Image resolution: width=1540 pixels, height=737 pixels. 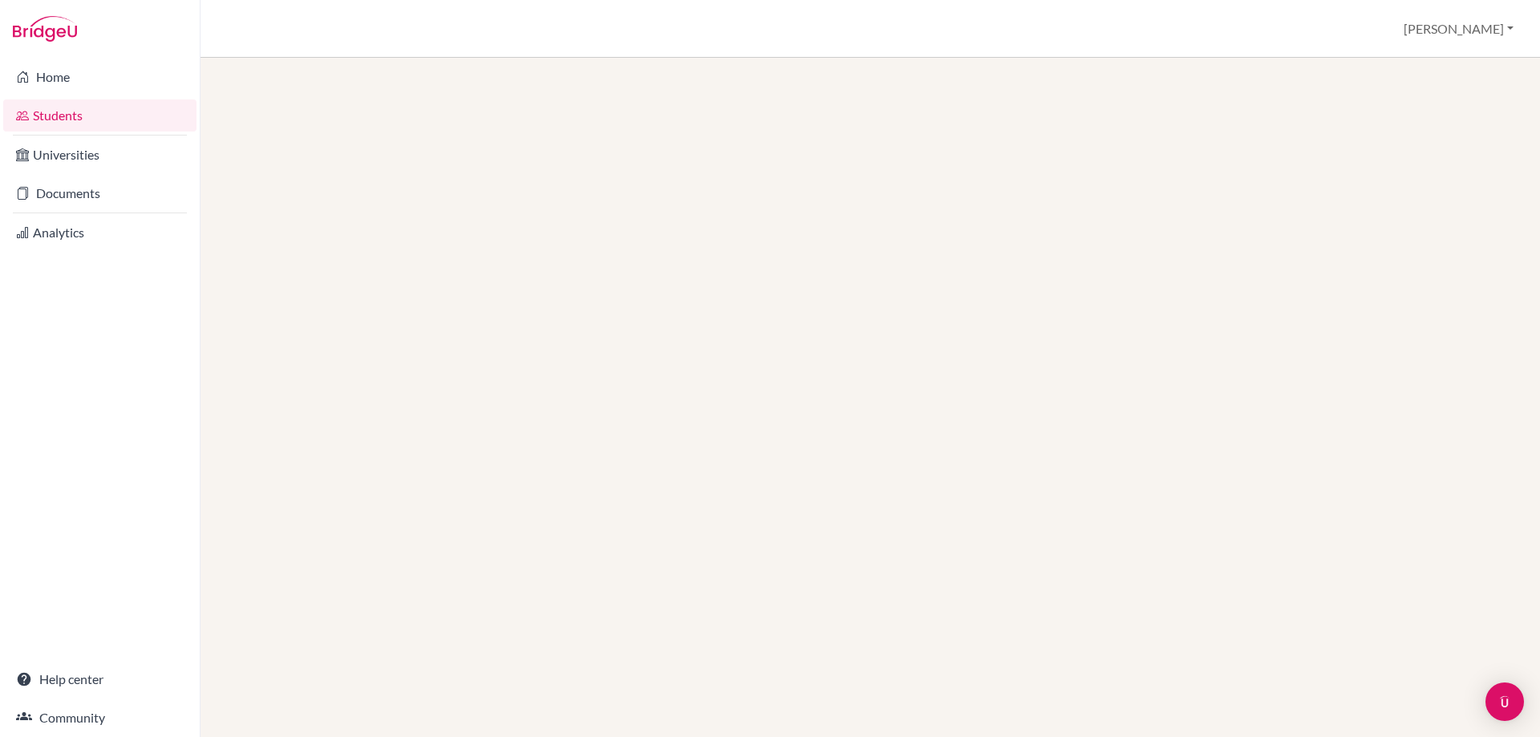 What do you see at coordinates (99, 679) in the screenshot?
I see `a: Help center` at bounding box center [99, 679].